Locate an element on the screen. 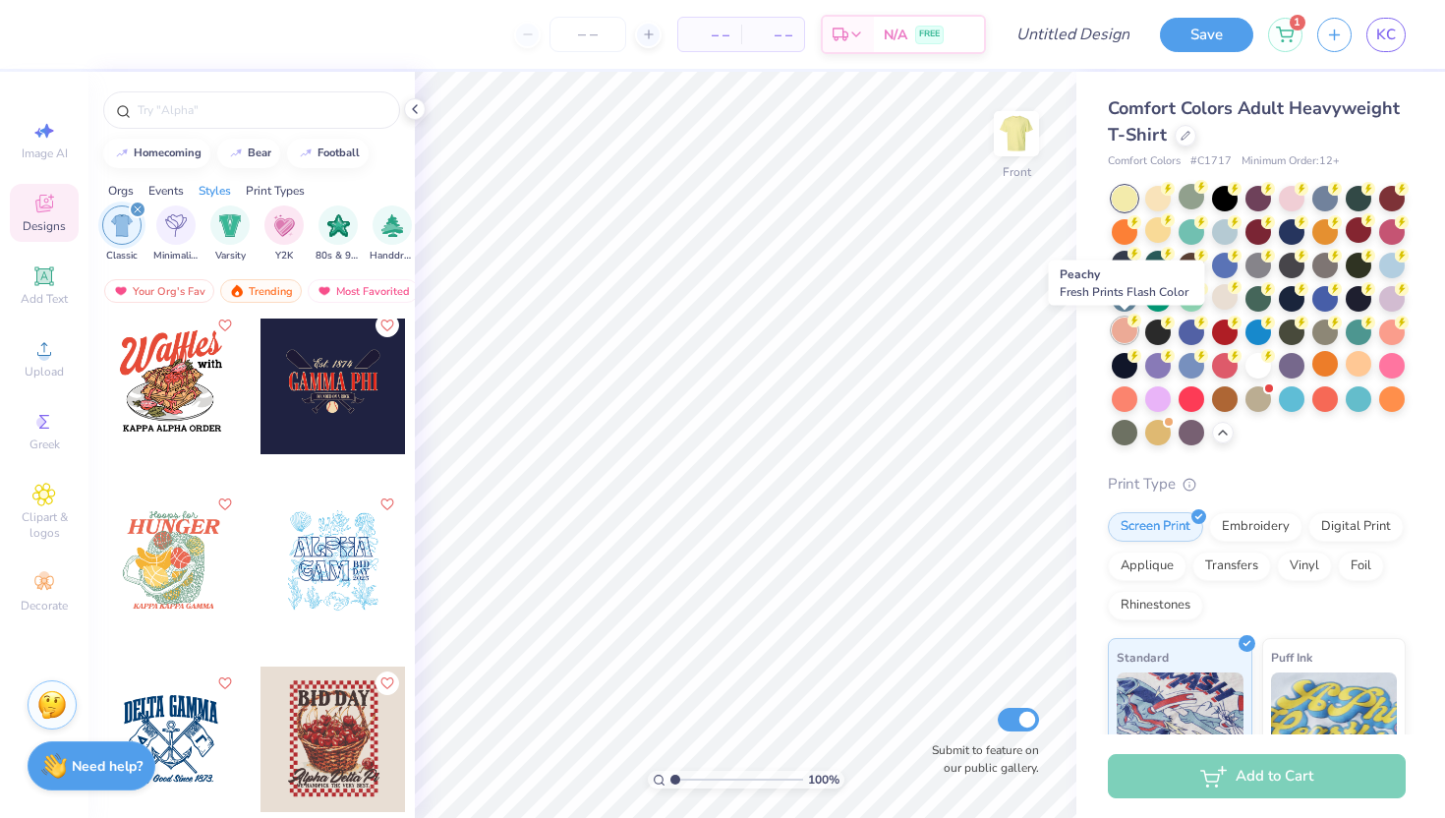 The width and height of the screenshot is (1445, 818). span: Puff Ink is located at coordinates (1292, 657).